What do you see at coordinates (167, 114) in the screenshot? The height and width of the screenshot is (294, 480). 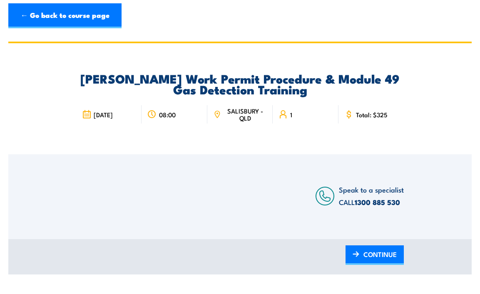 I see `span: 08:00` at bounding box center [167, 114].